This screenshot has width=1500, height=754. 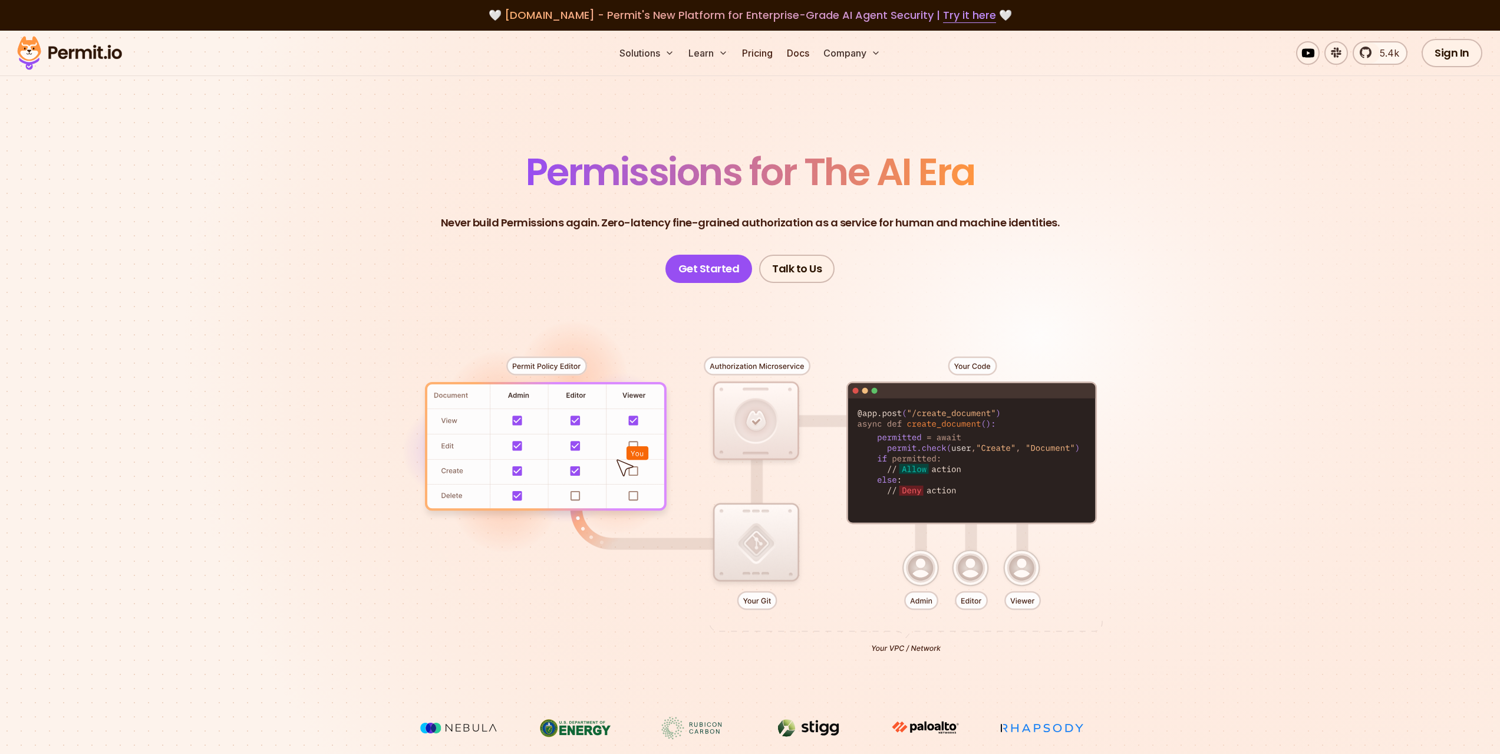 What do you see at coordinates (1451, 53) in the screenshot?
I see `a: Sign In` at bounding box center [1451, 53].